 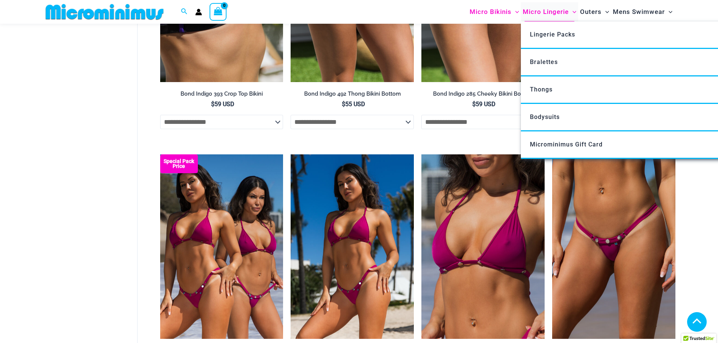 What do you see at coordinates (352, 247) in the screenshot?
I see `a: Tight Rope Pink 319 Top 4228 Thong 05Tight Rope Pink 319 Top 4228 Thong 06Tight Rope Pink 319 Top...` at bounding box center [352, 247].